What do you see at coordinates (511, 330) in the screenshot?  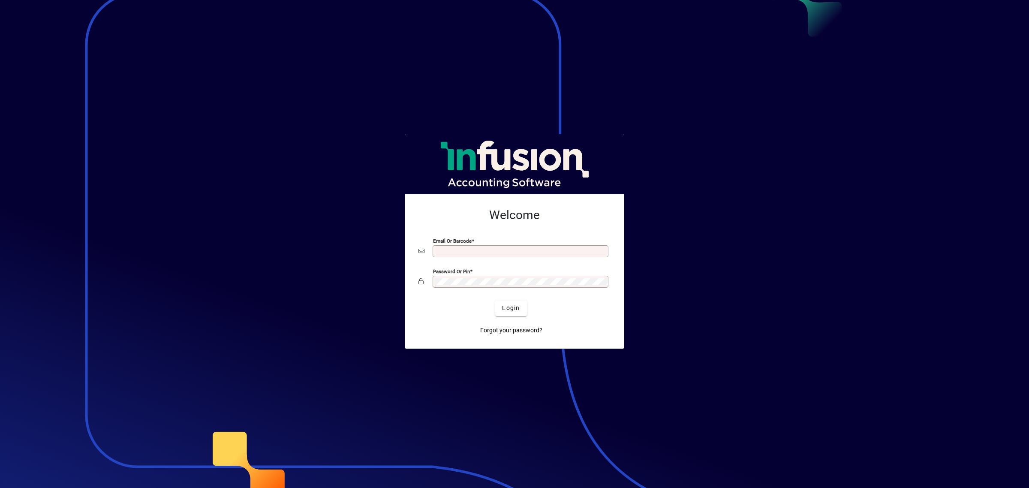 I see `span: Forgot your password?` at bounding box center [511, 330].